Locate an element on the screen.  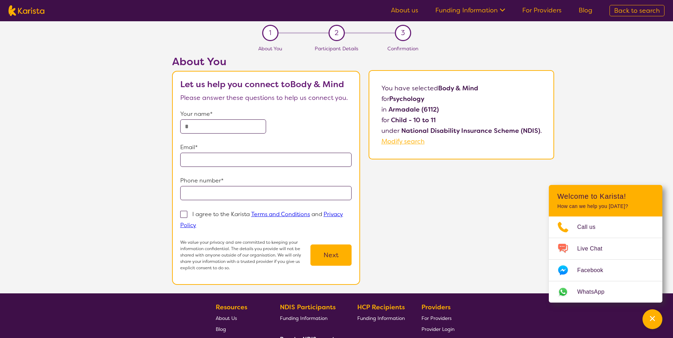
p: Phone number* is located at coordinates (266, 181).